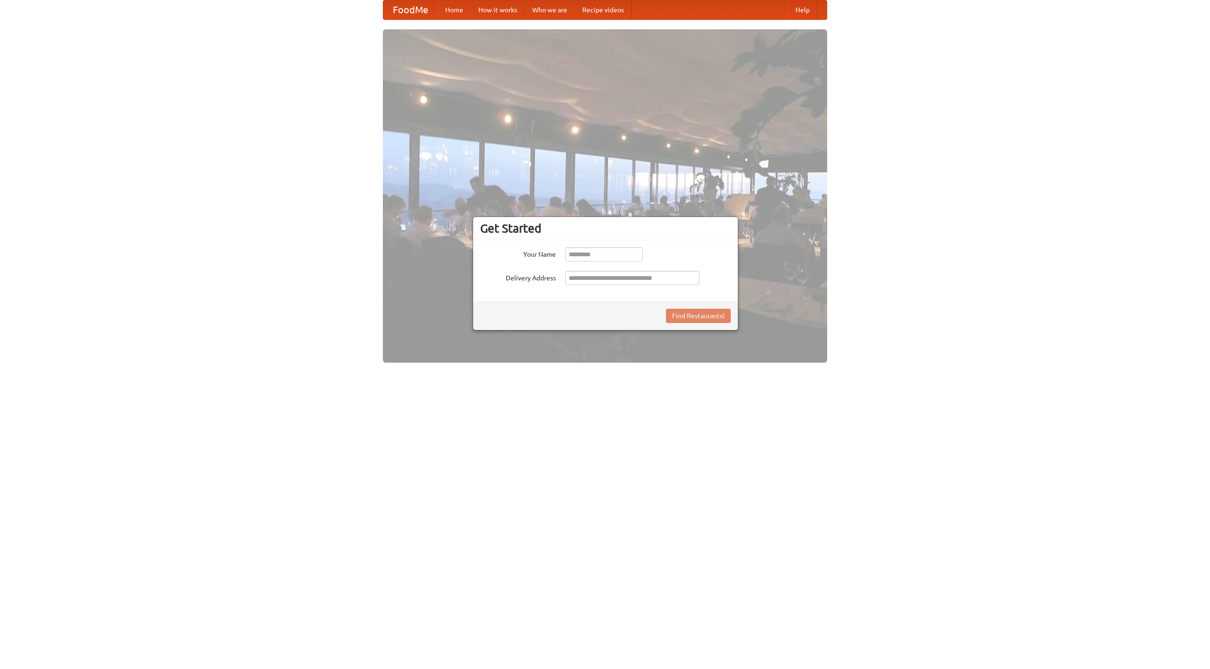 Image resolution: width=1210 pixels, height=669 pixels. Describe the element at coordinates (698, 316) in the screenshot. I see `button: Find Restaurants!` at that location.